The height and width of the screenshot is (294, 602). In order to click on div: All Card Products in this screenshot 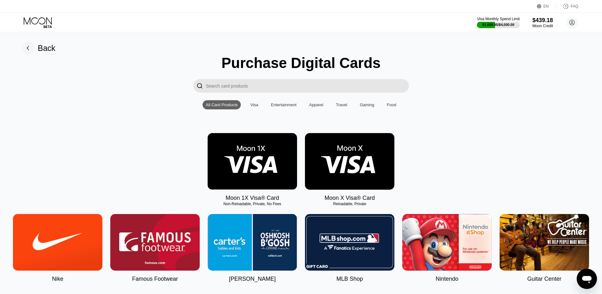, I will do `click(222, 105)`.